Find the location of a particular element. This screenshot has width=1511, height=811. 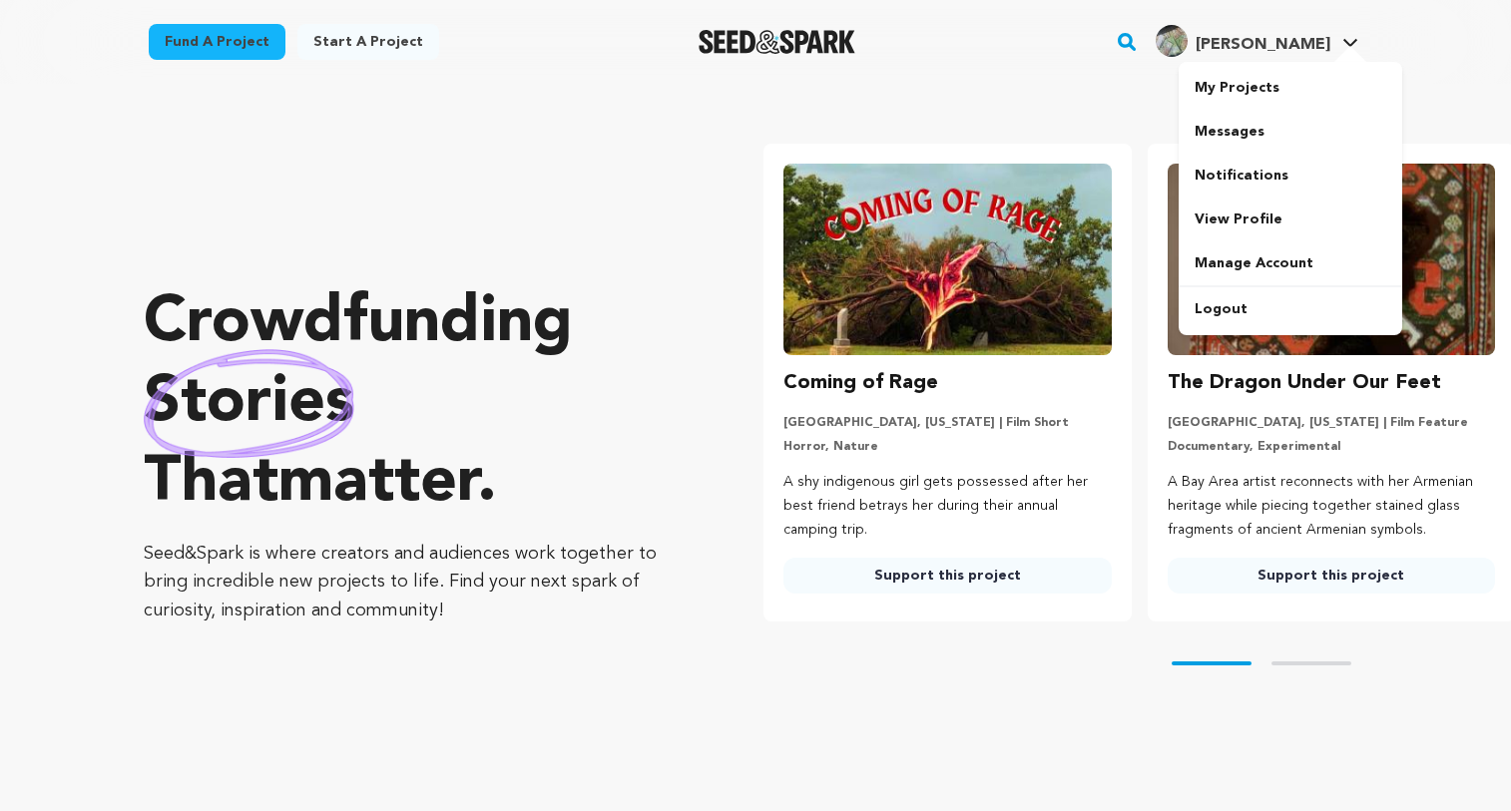

p: Seed&Spark is where creators and audiences work together to bring incredible new projects to life... is located at coordinates (413, 583).